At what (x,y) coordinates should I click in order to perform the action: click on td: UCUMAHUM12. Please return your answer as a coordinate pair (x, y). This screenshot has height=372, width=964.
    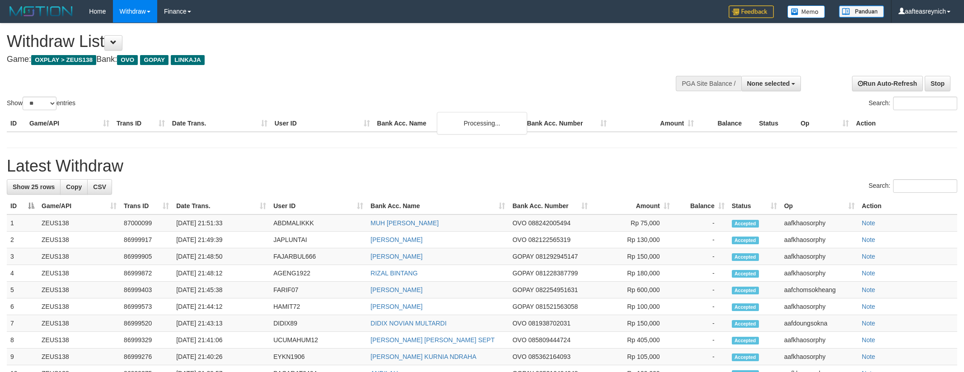
    Looking at the image, I should click on (318, 340).